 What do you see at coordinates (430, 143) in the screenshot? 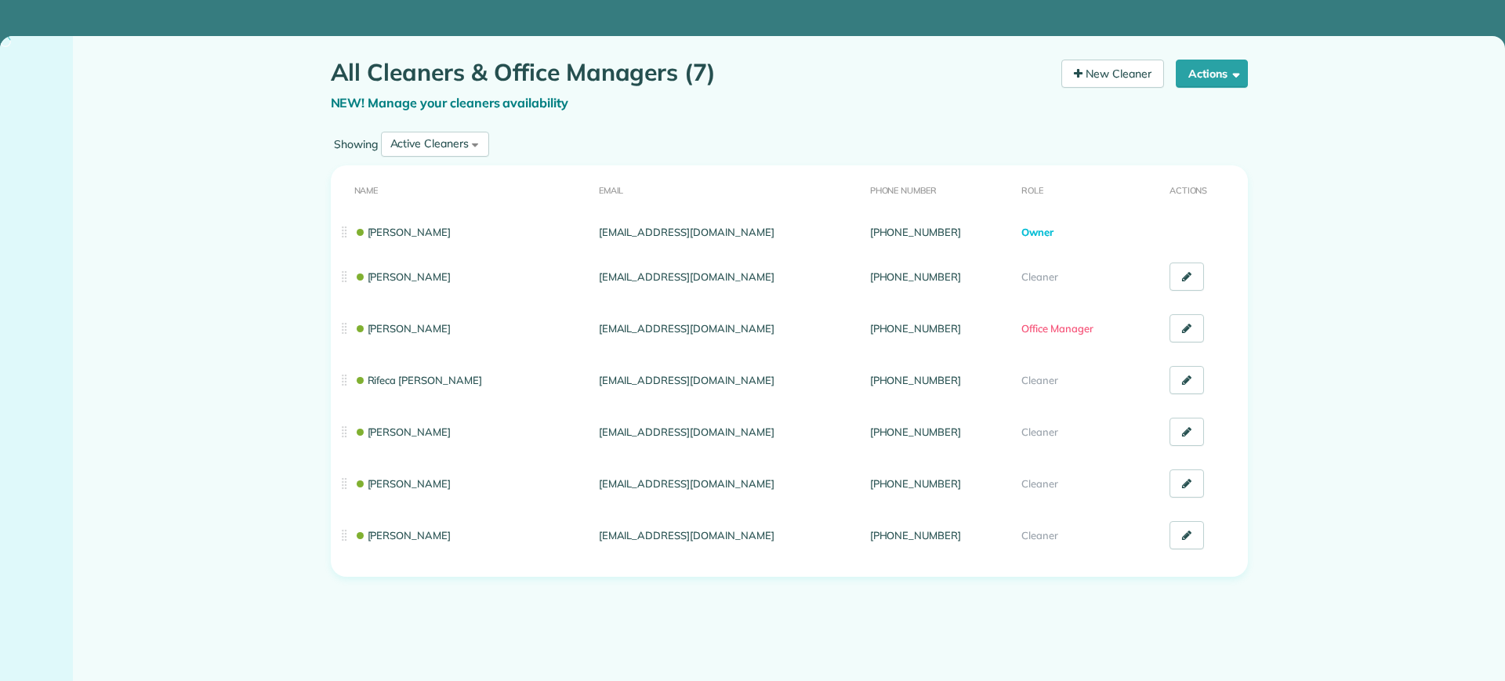
I see `div: Active Cleaners` at bounding box center [430, 143].